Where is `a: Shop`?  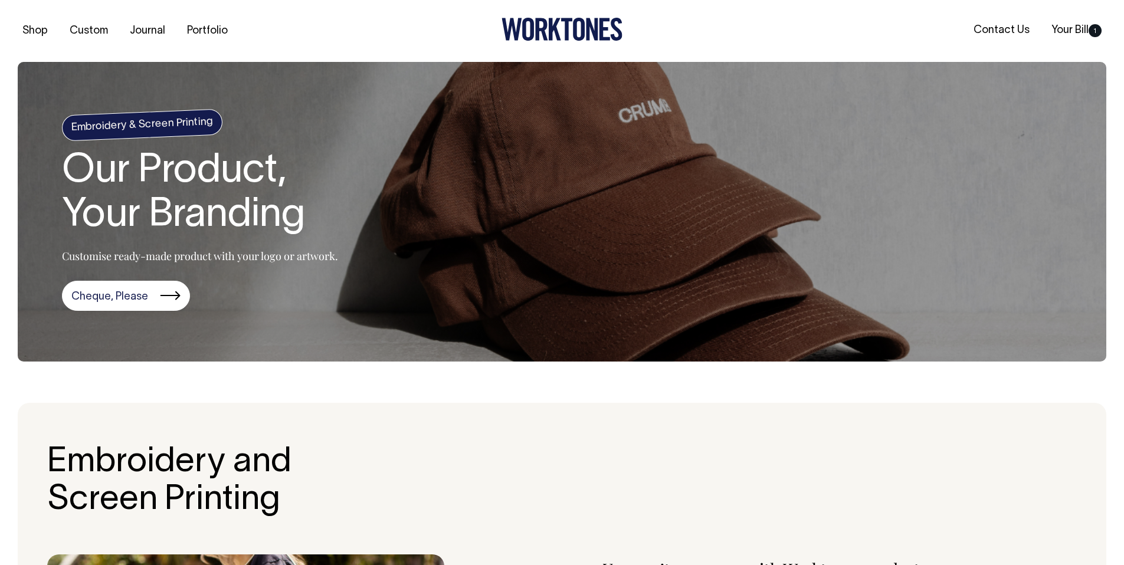 a: Shop is located at coordinates (35, 31).